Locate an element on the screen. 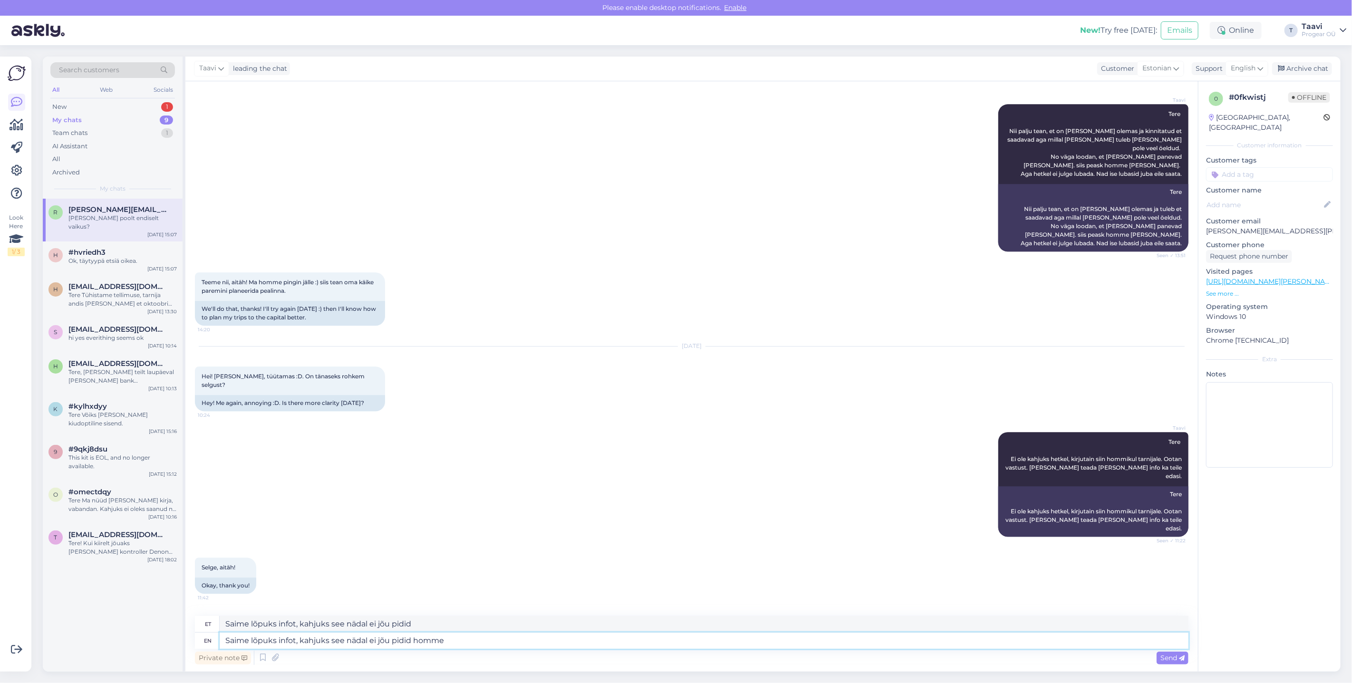 The width and height of the screenshot is (1352, 683). p: Customer phone is located at coordinates (1269, 245).